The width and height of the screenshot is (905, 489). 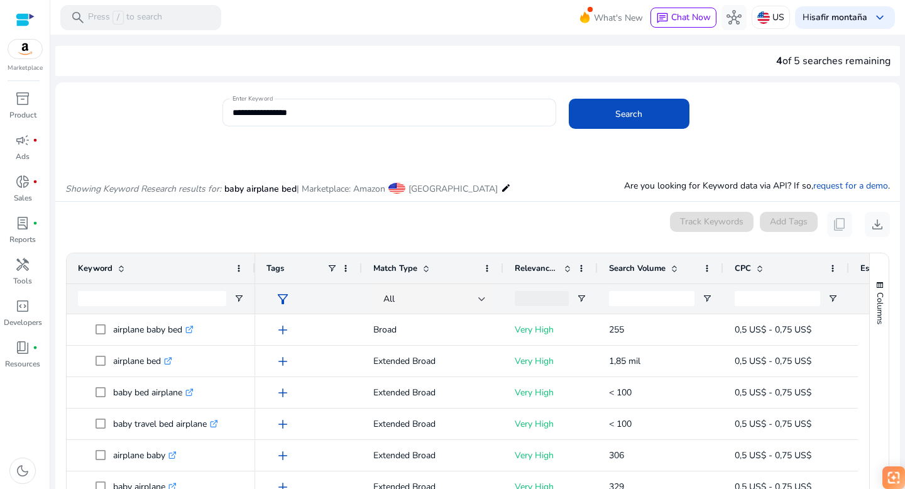 I want to click on div: of 5 searches remaining, so click(x=834, y=61).